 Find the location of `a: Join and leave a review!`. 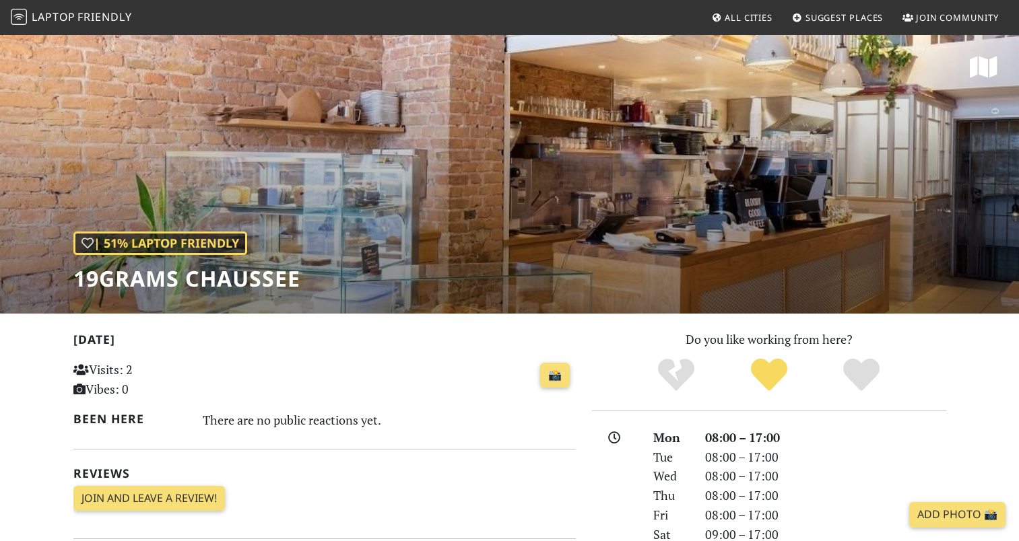

a: Join and leave a review! is located at coordinates (149, 499).